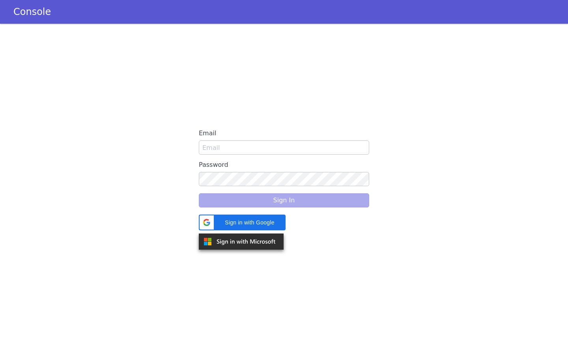 Image resolution: width=568 pixels, height=355 pixels. What do you see at coordinates (250, 222) in the screenshot?
I see `span: Sign in with Google` at bounding box center [250, 222].